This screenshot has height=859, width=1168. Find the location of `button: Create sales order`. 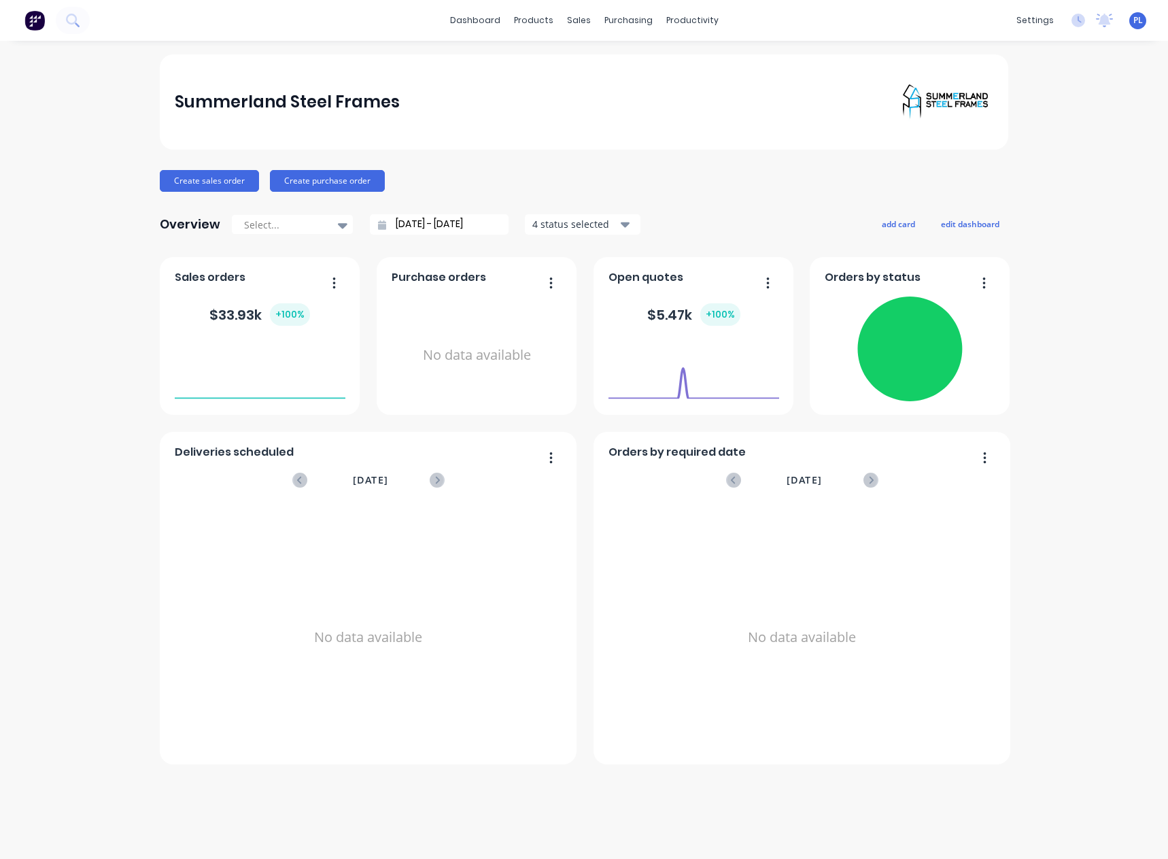

button: Create sales order is located at coordinates (209, 181).